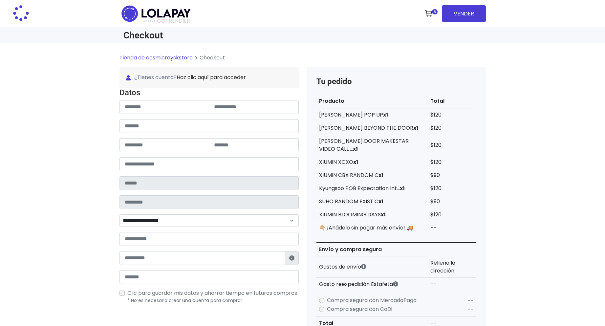 The height and width of the screenshot is (326, 605). What do you see at coordinates (372, 267) in the screenshot?
I see `th: Gastos de envío` at bounding box center [372, 267].